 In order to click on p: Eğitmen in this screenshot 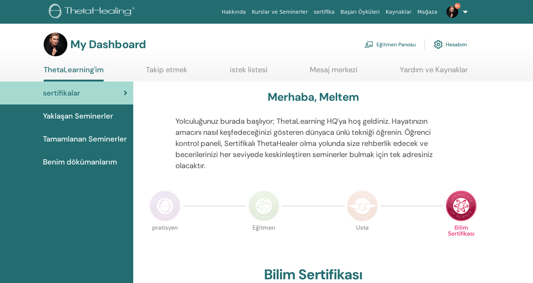, I will do `click(264, 240)`.